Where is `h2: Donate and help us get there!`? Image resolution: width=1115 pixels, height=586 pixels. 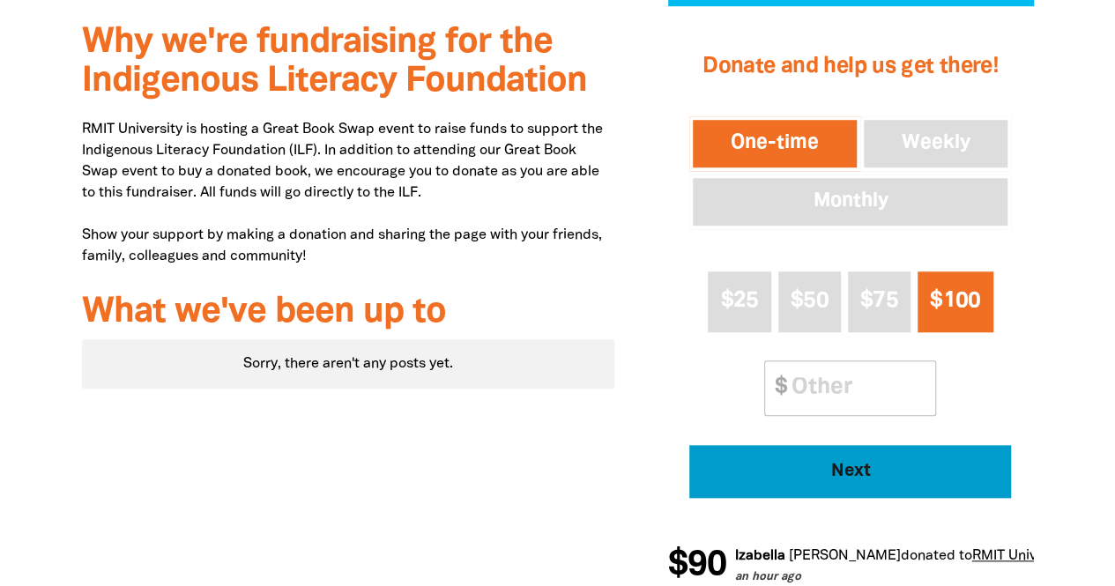
h2: Donate and help us get there! is located at coordinates (849, 67).